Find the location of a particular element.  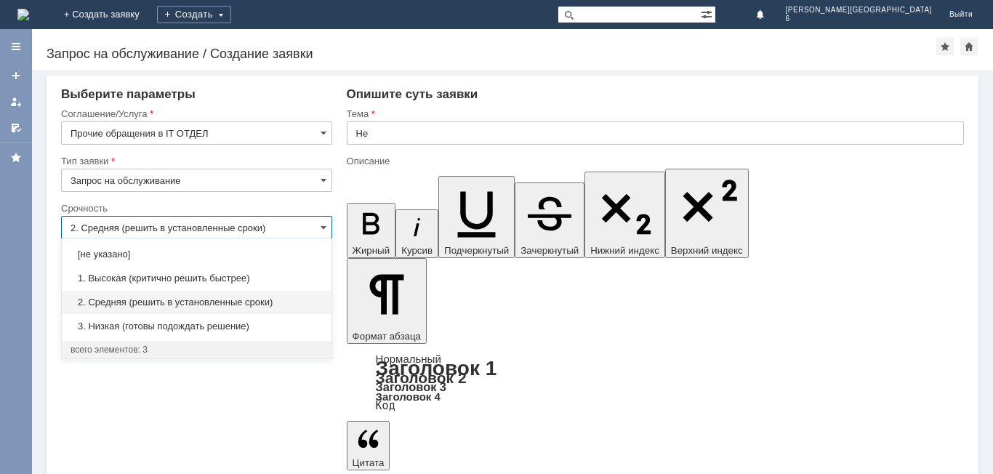

div: Добавить в избранное is located at coordinates (945, 47).